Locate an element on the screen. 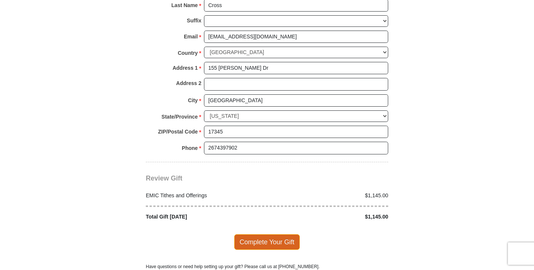  strong: Suffix is located at coordinates (194, 21).